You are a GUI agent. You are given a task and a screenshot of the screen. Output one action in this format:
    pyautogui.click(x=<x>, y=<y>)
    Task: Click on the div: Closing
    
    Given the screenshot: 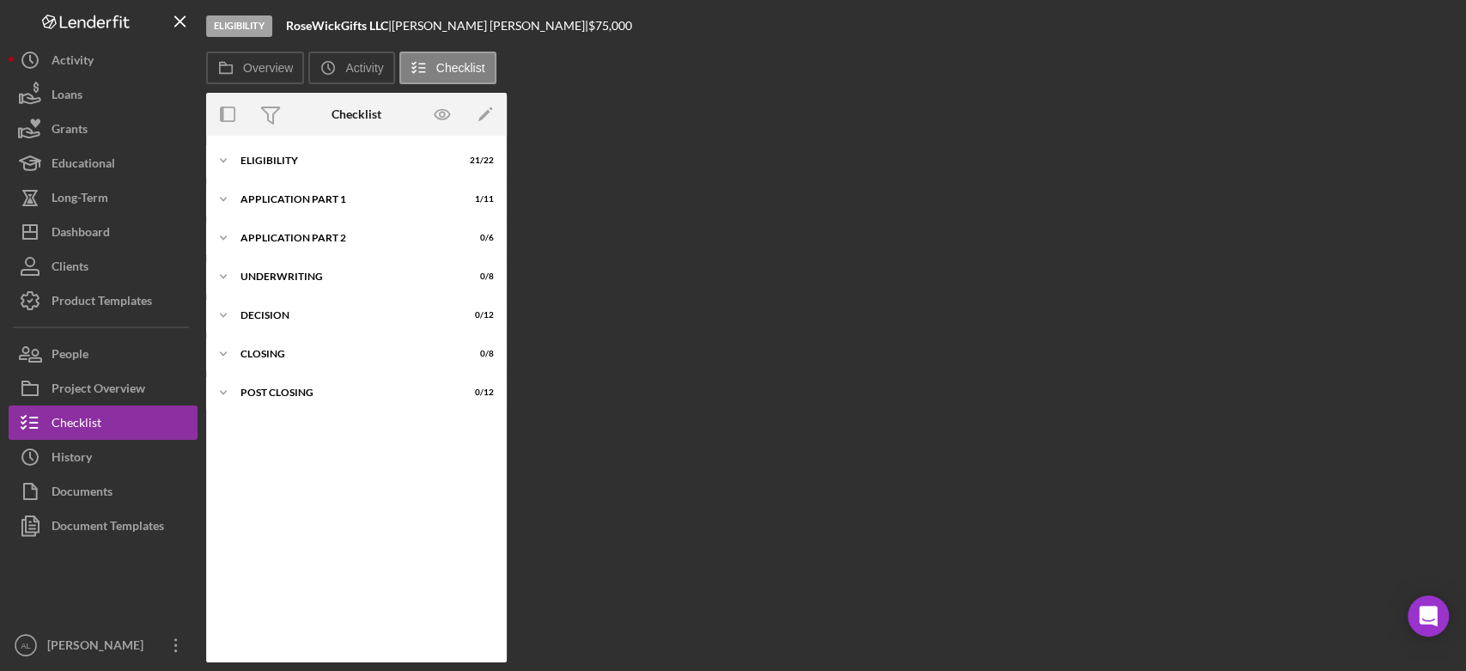 What is the action you would take?
    pyautogui.click(x=345, y=354)
    